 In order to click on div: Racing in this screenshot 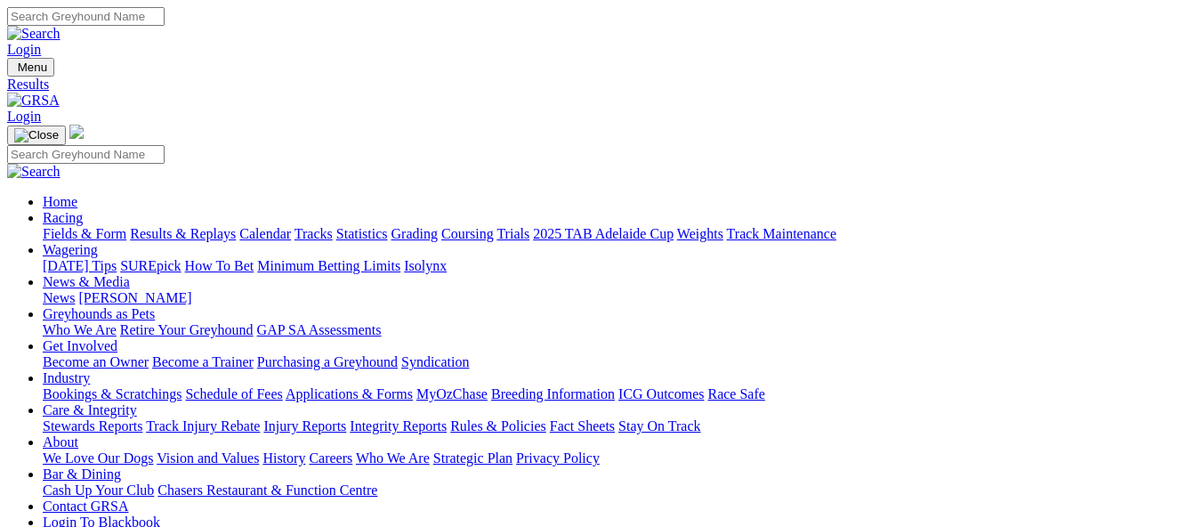, I will do `click(618, 234)`.